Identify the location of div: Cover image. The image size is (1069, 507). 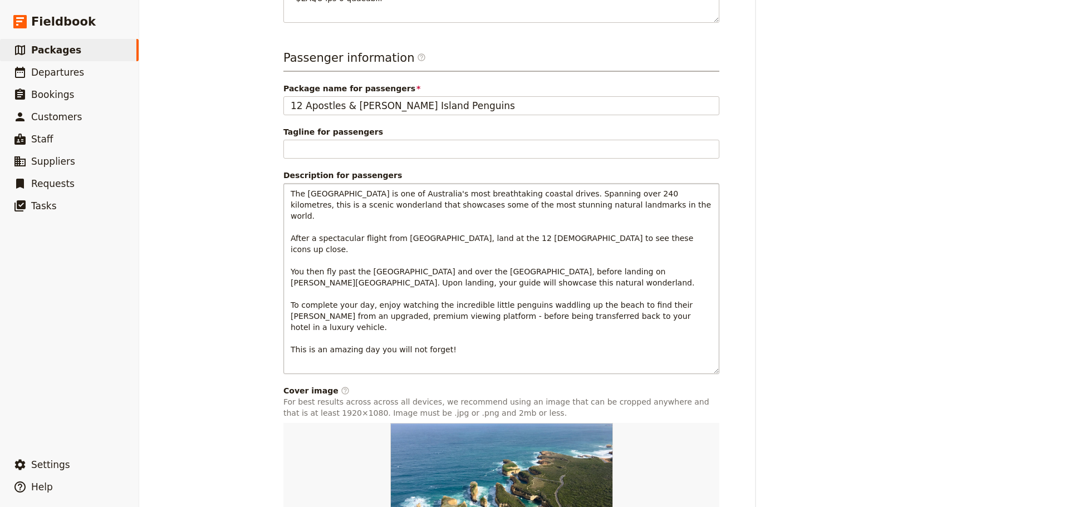
(501, 391).